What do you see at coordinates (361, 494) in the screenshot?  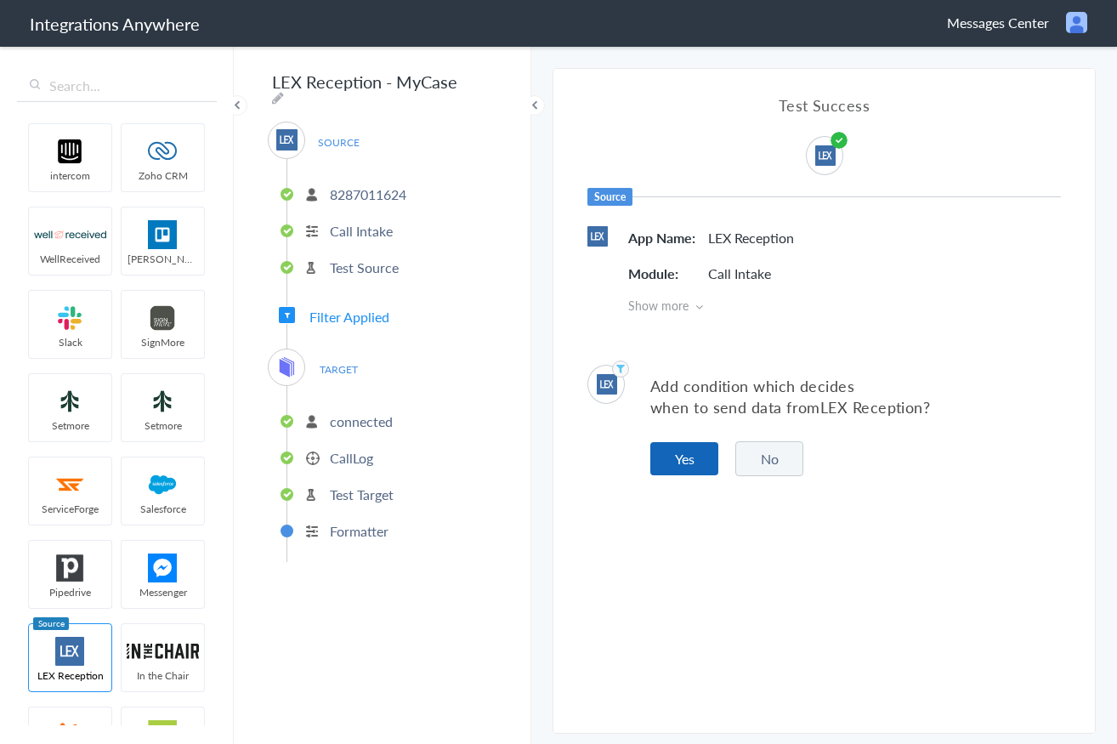 I see `p: Test Target` at bounding box center [361, 494].